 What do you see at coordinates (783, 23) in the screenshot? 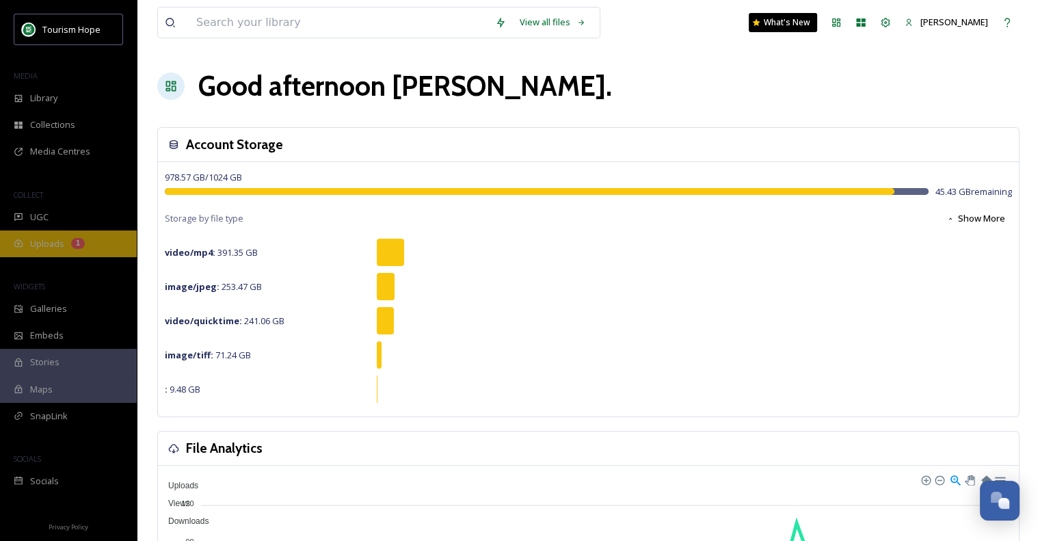
I see `a: What's New` at bounding box center [783, 23].